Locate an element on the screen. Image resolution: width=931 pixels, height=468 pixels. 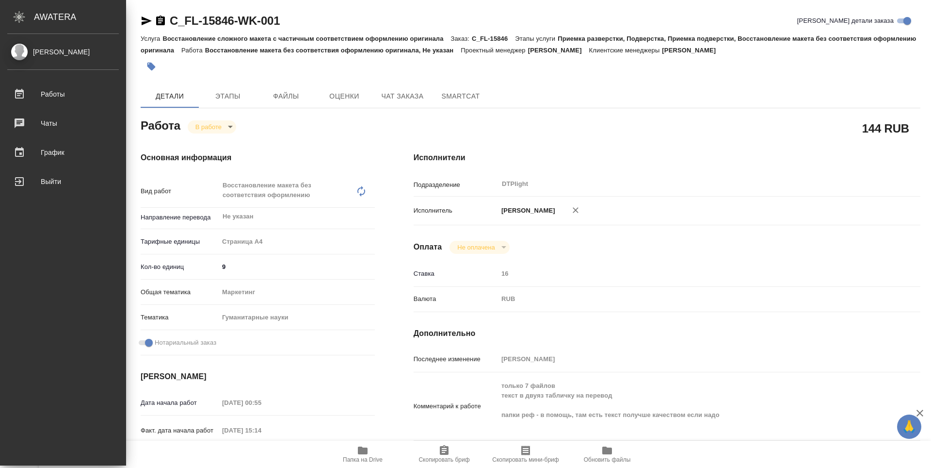
button: Обновить файлы is located at coordinates (607, 454).